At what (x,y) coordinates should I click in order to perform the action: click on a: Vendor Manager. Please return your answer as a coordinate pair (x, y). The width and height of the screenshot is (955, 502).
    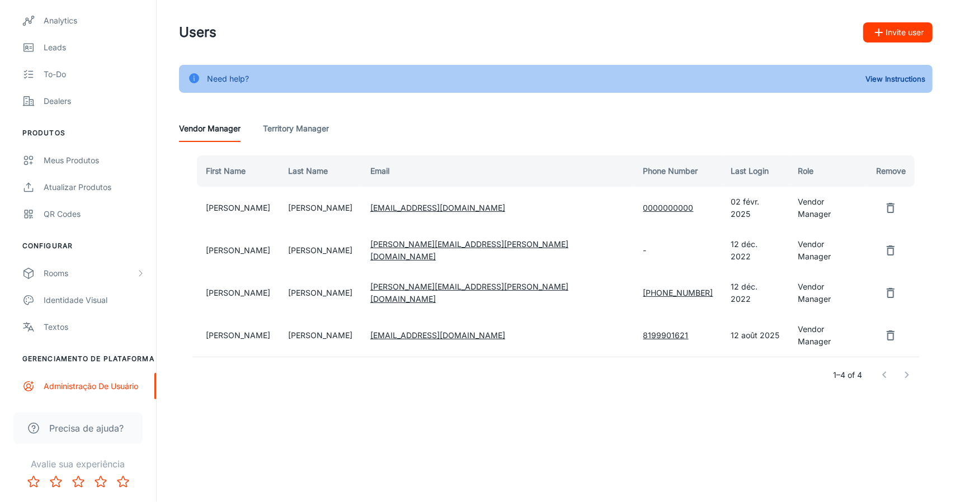
    Looking at the image, I should click on (210, 129).